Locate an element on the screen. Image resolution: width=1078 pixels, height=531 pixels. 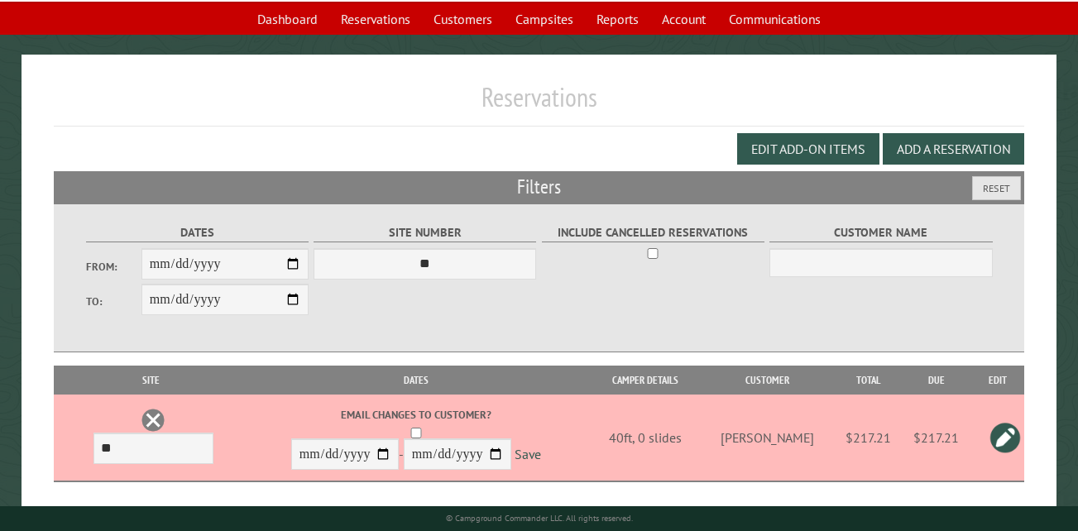
th: Site is located at coordinates (151, 380).